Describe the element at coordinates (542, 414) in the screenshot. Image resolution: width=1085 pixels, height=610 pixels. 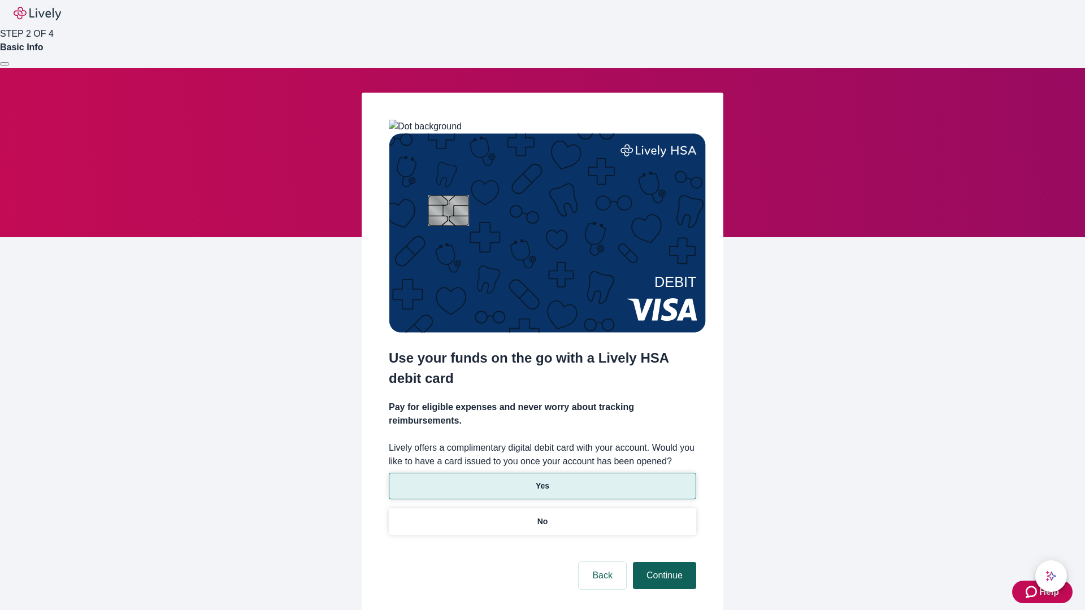
I see `h4: Pay for eligible expenses and never worry about tracking reimbursements.` at that location.